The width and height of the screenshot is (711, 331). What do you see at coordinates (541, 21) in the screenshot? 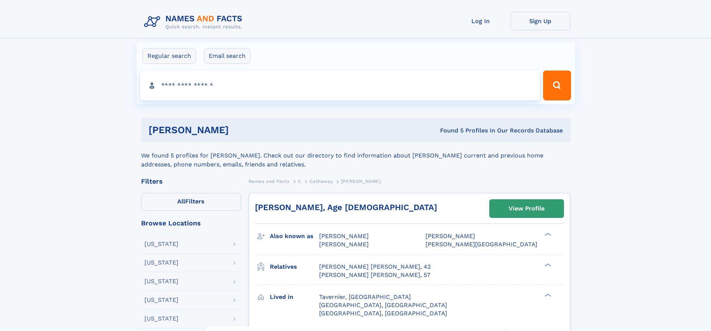
I see `a: Sign Up` at bounding box center [541, 21].